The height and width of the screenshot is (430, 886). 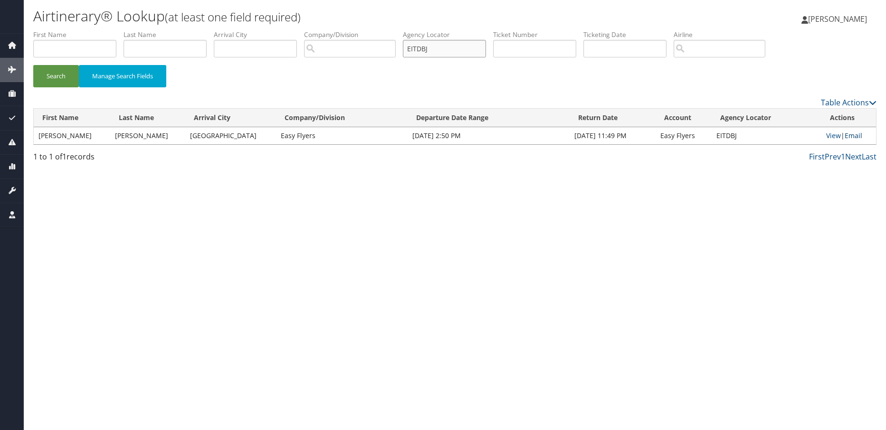 What do you see at coordinates (869, 157) in the screenshot?
I see `a: Last` at bounding box center [869, 157].